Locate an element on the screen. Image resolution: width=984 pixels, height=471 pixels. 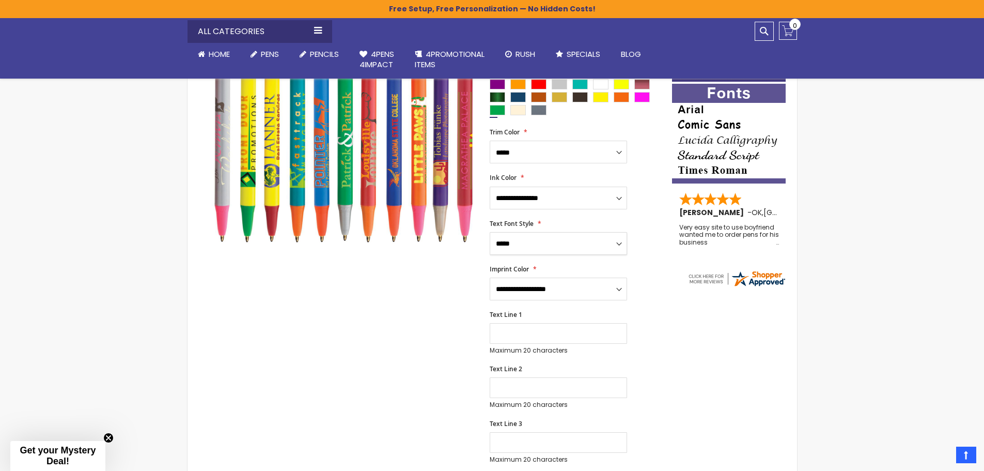
div: Metallic Dark Blue is located at coordinates (518, 97).